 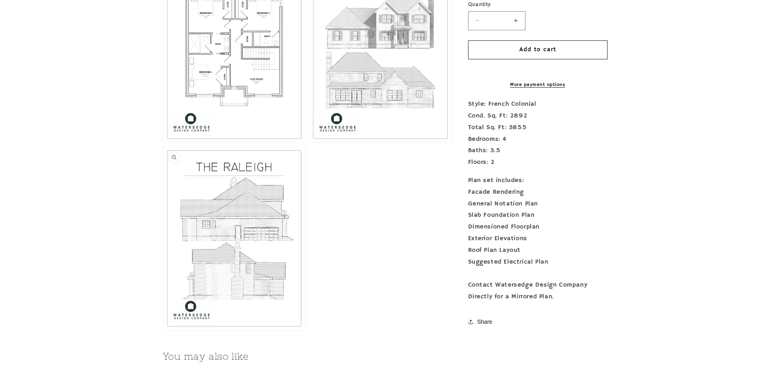 What do you see at coordinates (537, 239) in the screenshot?
I see `div: Exterior Elevations` at bounding box center [537, 239].